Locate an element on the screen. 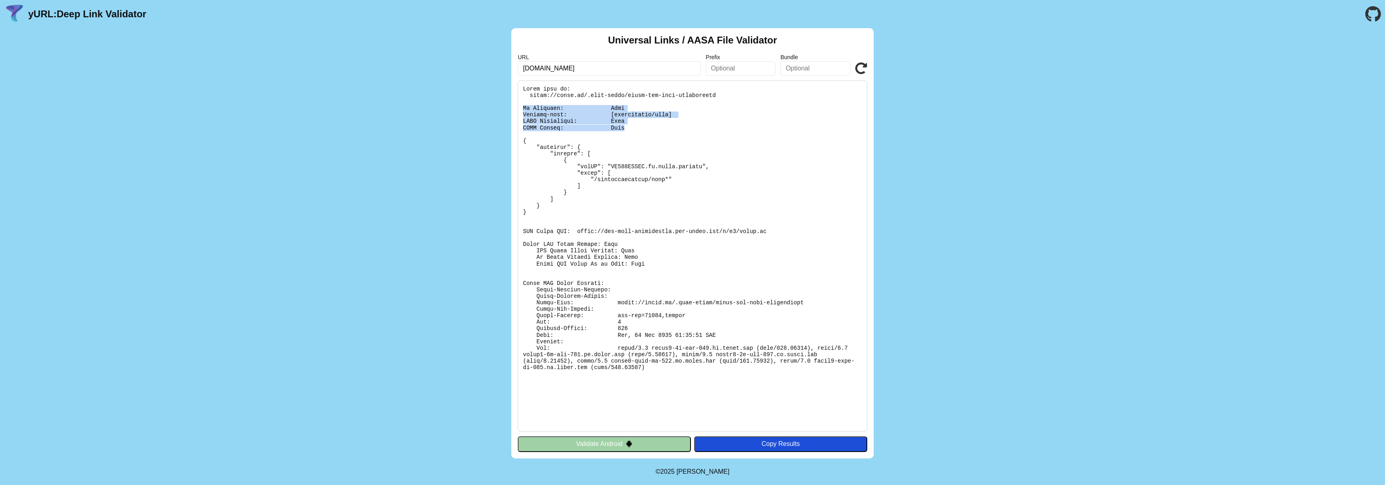 This screenshot has width=1385, height=485. h2: Universal Links / AASA File Validator is located at coordinates (692, 40).